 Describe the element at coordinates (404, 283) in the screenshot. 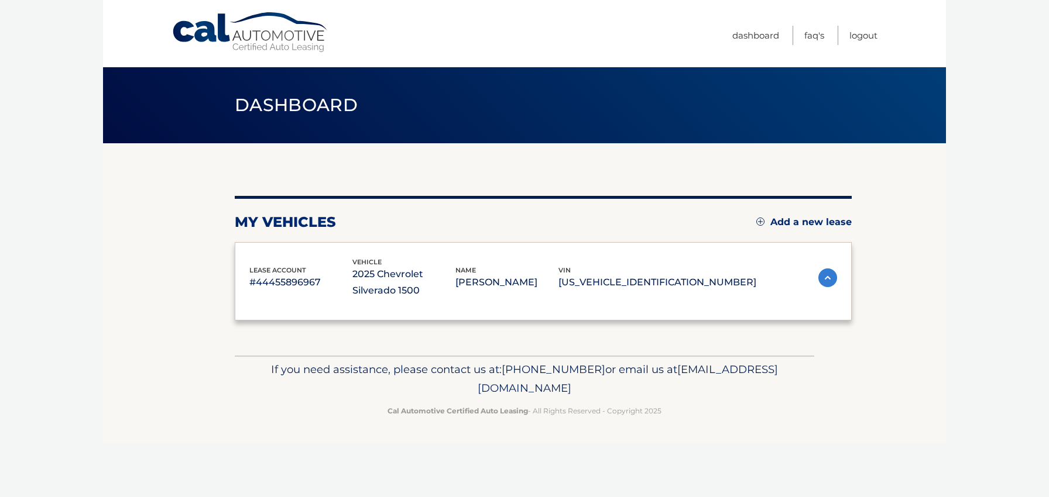

I see `p: 2025 Chevrolet Silverado 1500` at that location.